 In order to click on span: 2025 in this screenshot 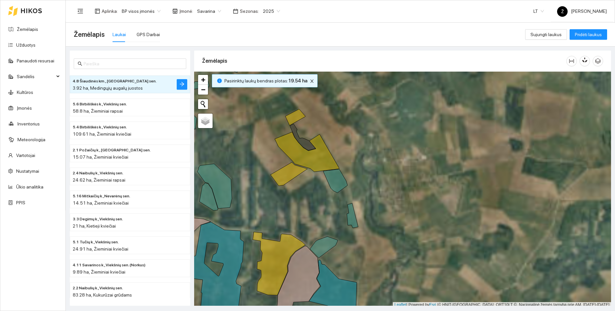, I will do `click(271, 11)`.